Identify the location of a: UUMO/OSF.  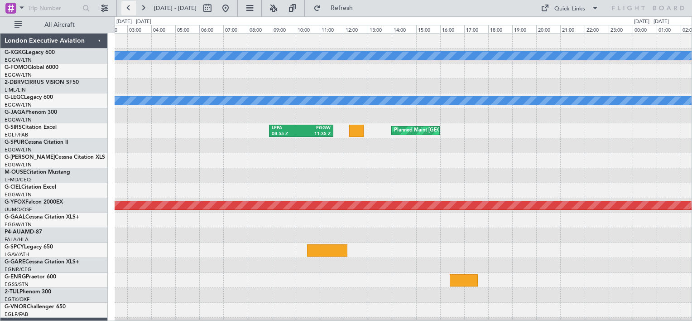
(18, 209).